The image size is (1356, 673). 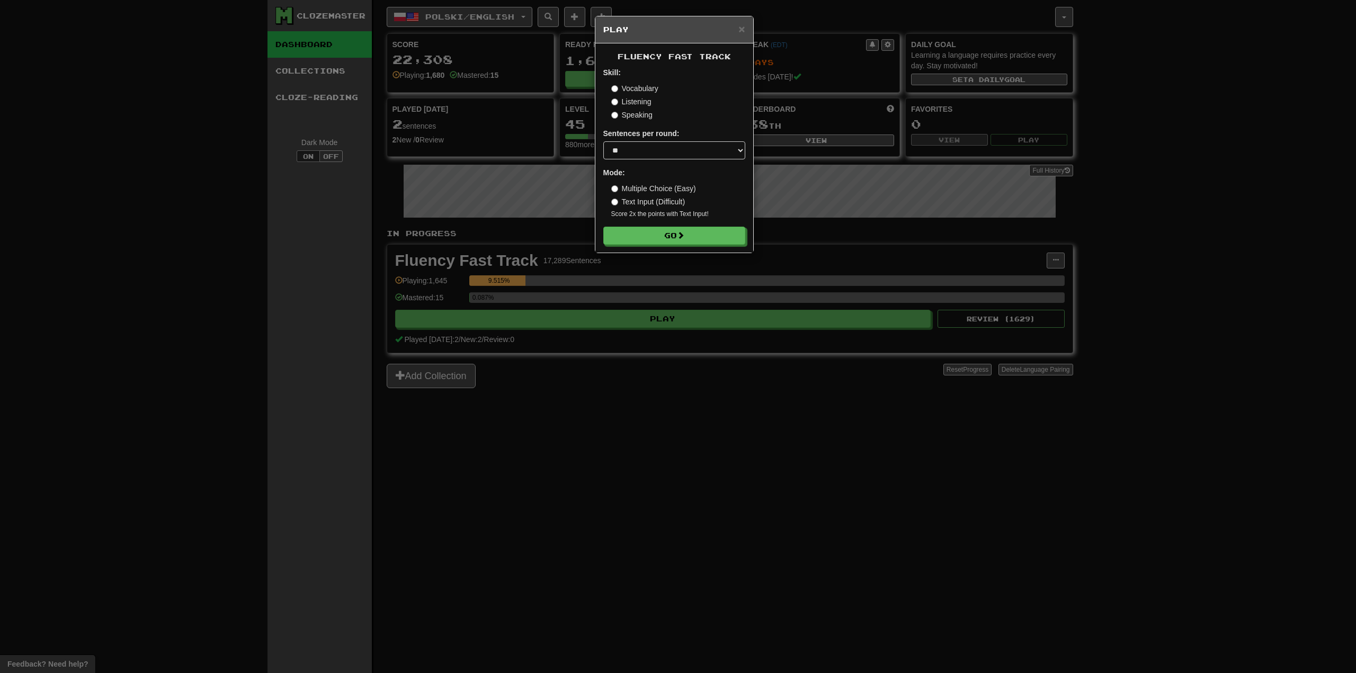 What do you see at coordinates (649, 202) in the screenshot?
I see `label: Text Input (Difficult)` at bounding box center [649, 202].